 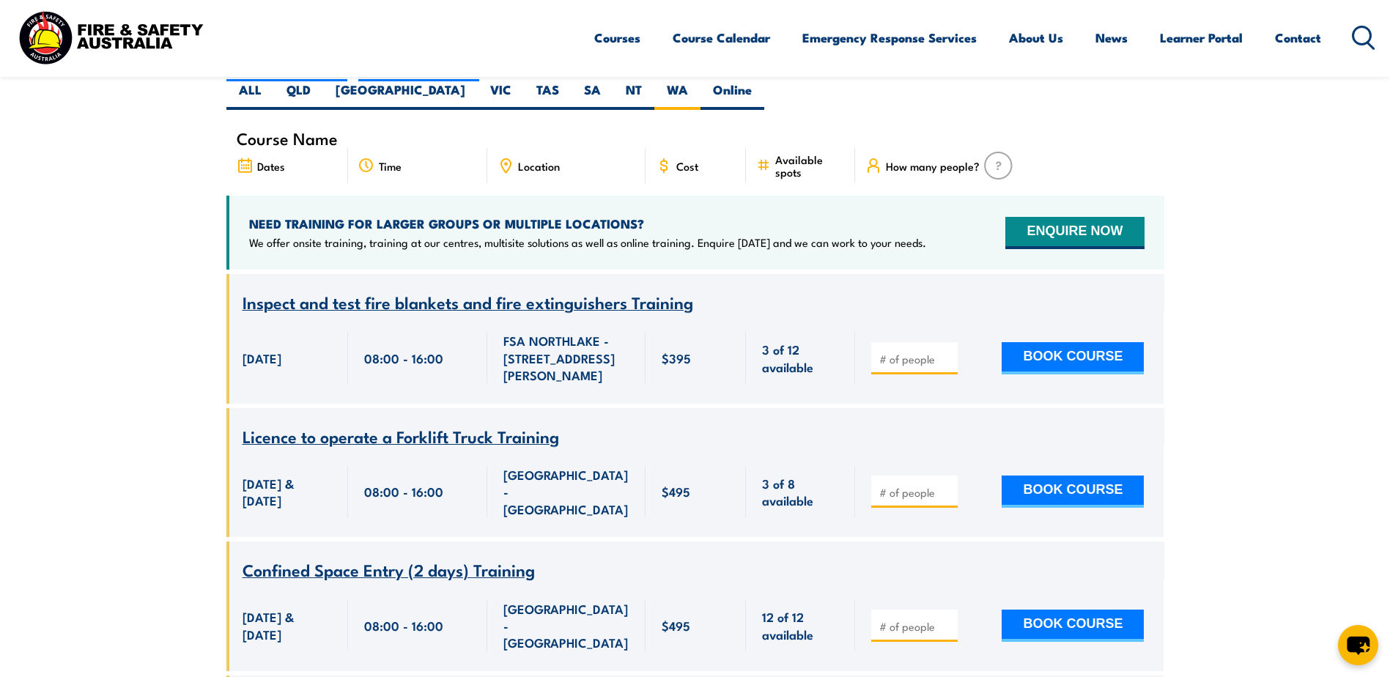 I want to click on a: About Us, so click(x=1036, y=37).